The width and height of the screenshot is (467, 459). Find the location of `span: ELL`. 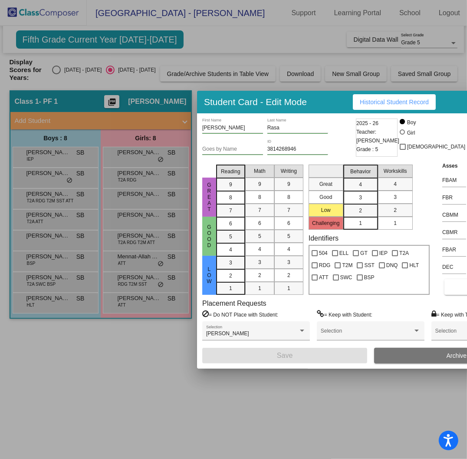

span: ELL is located at coordinates (344, 253).